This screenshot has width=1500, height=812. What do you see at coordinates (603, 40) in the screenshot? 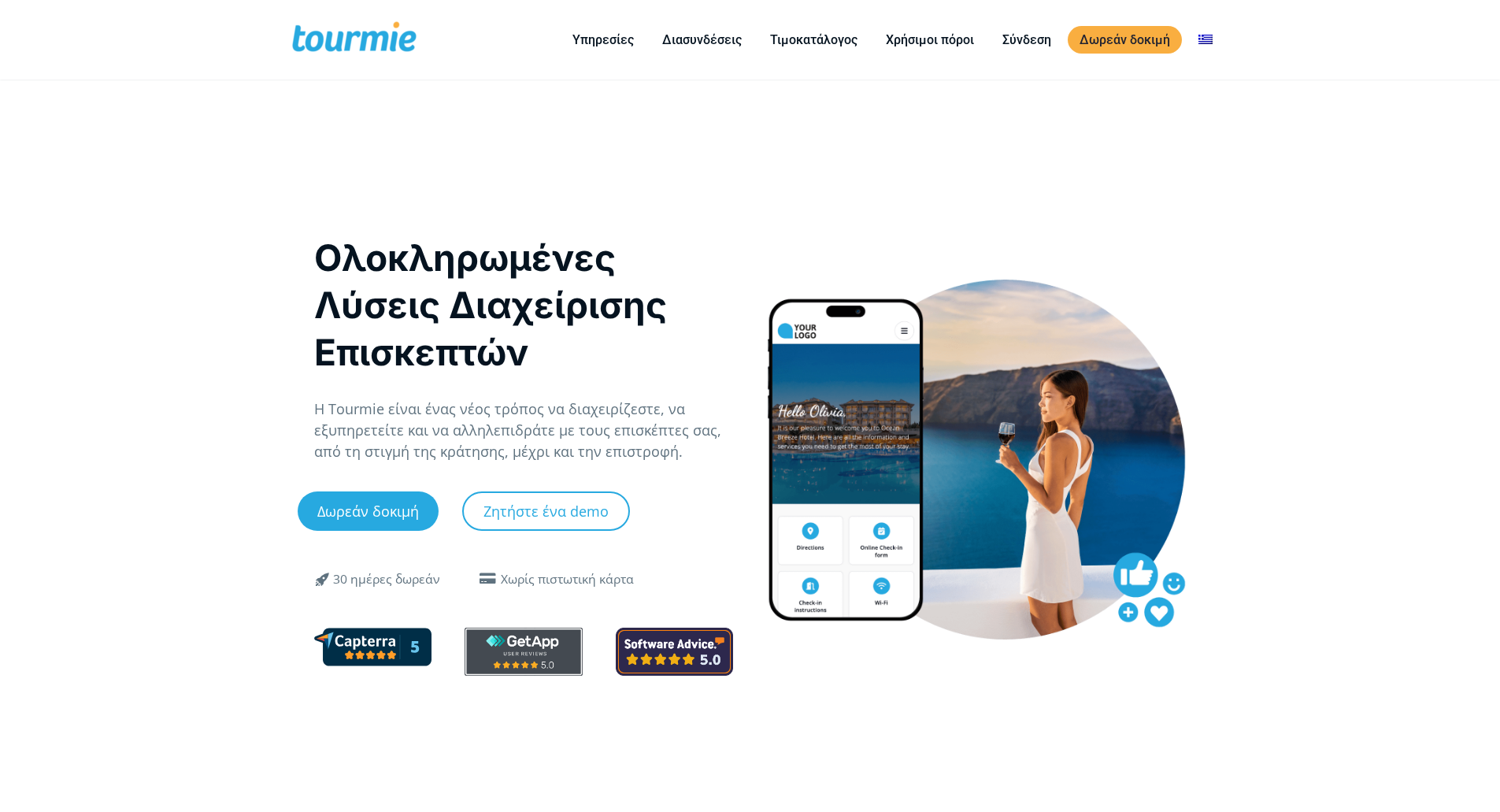
I see `a: Υπηρεσίες` at bounding box center [603, 40].